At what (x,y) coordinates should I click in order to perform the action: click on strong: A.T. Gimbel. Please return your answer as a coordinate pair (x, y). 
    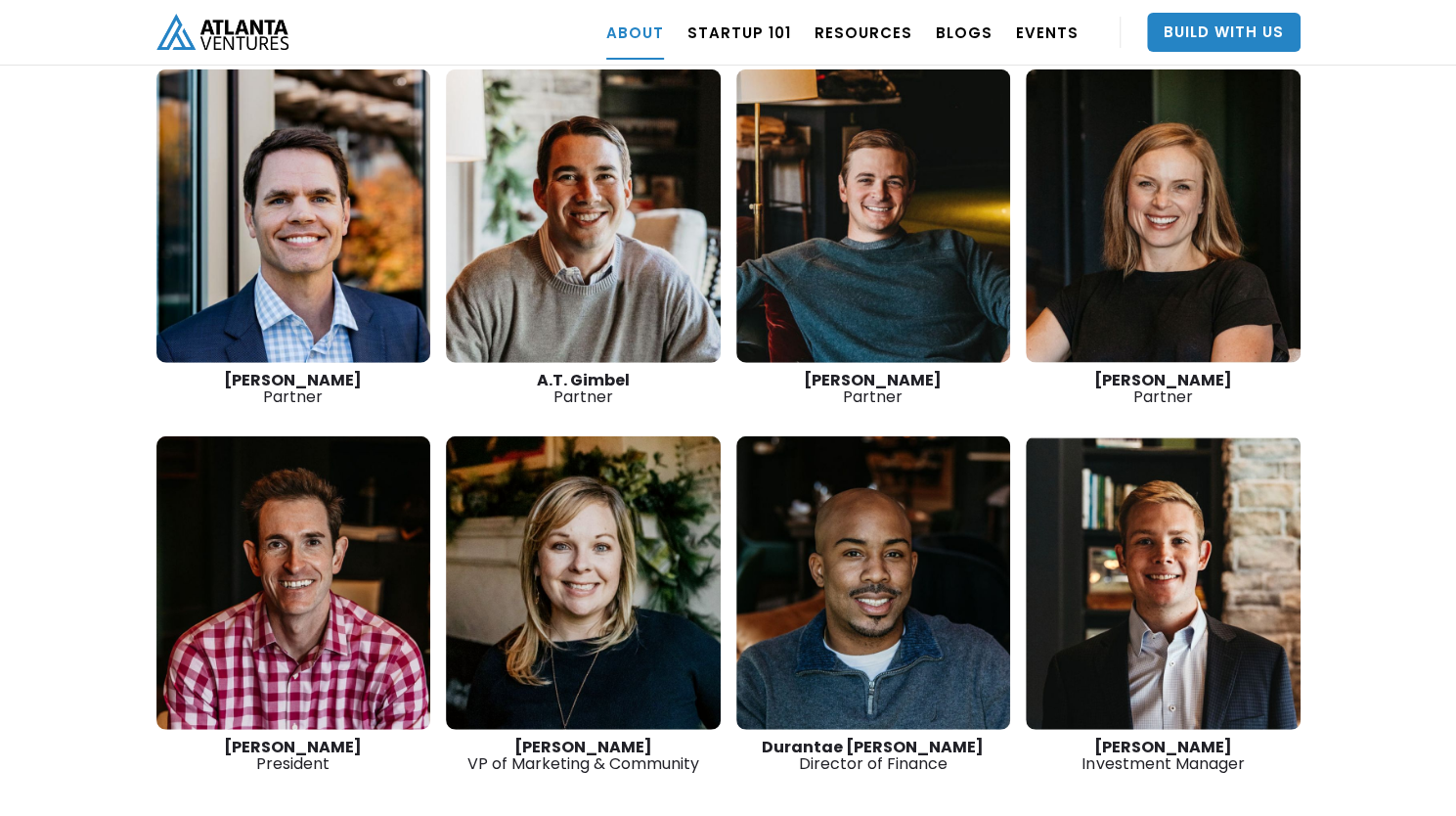
    Looking at the image, I should click on (583, 379).